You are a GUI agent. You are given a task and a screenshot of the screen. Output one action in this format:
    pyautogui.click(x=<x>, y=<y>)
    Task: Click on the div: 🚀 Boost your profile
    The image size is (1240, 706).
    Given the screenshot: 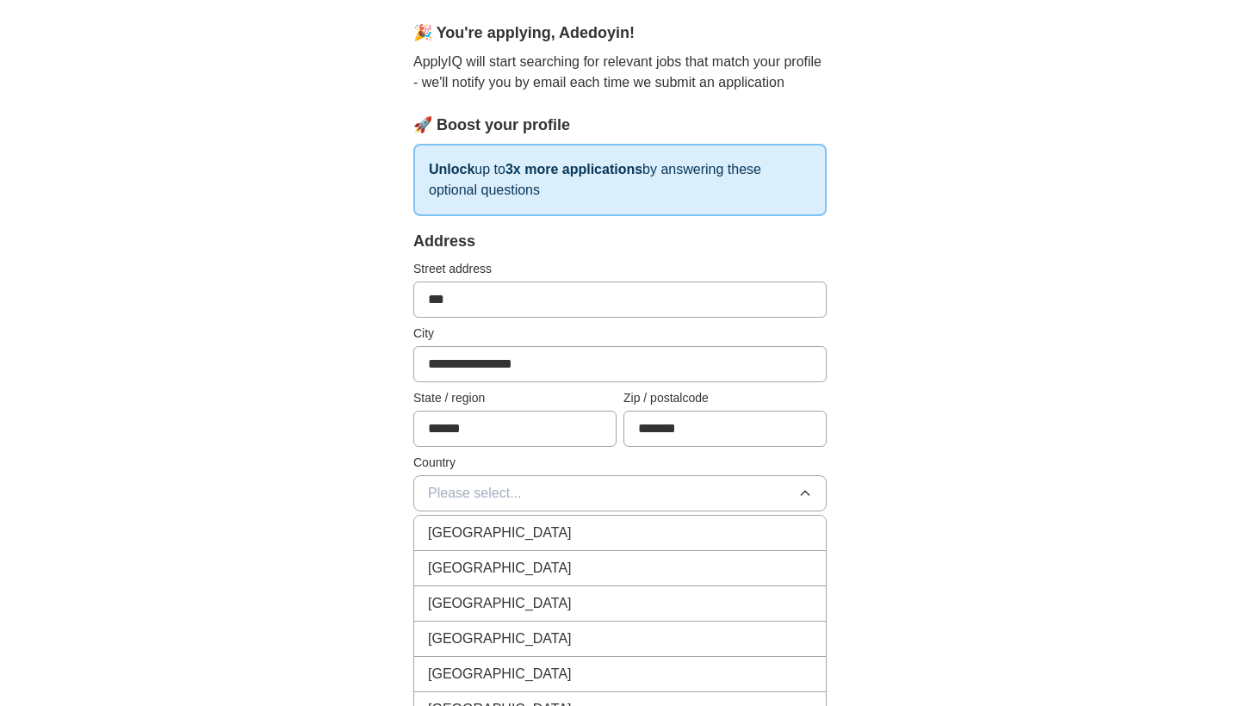 What is the action you would take?
    pyautogui.click(x=620, y=125)
    